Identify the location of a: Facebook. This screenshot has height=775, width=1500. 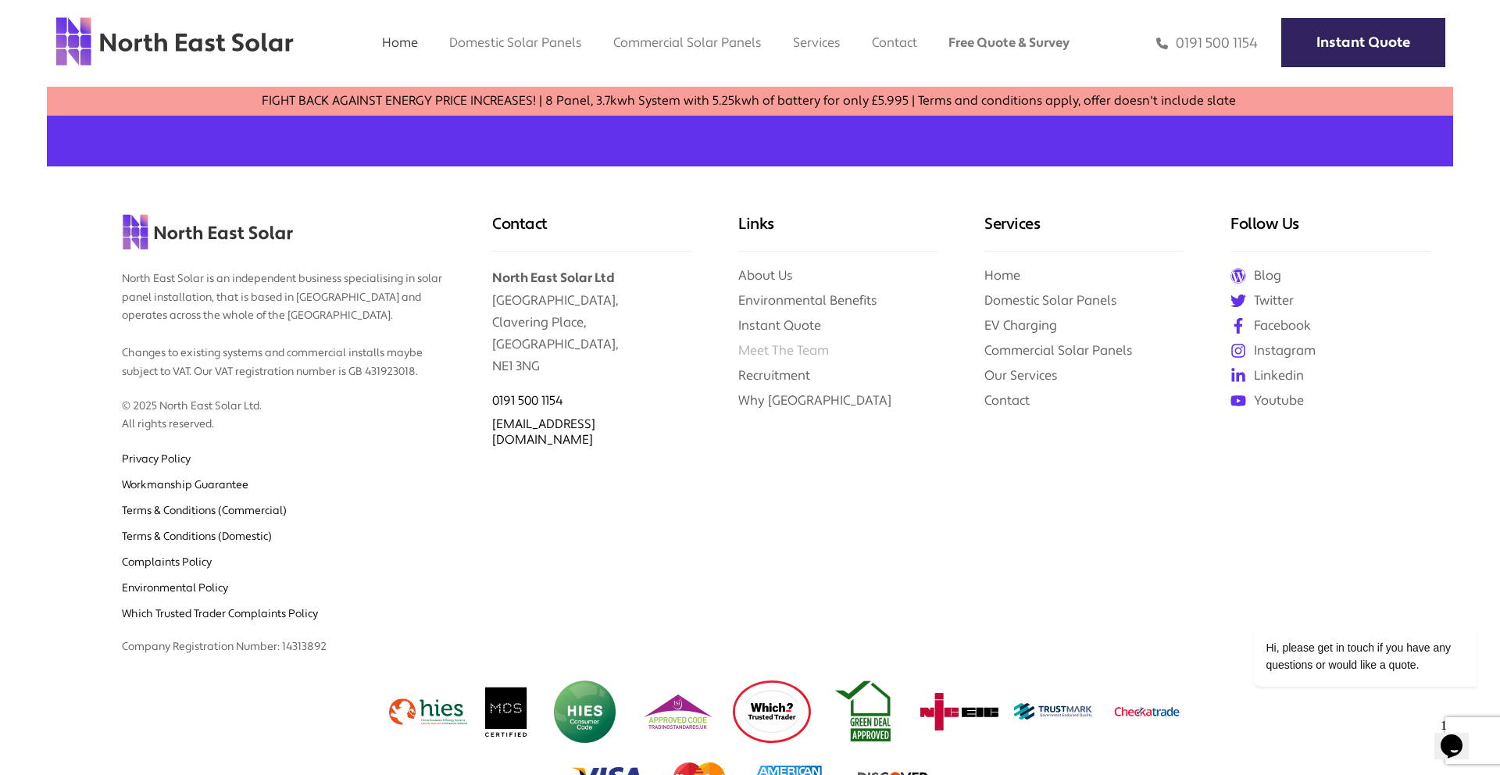
(1329, 326).